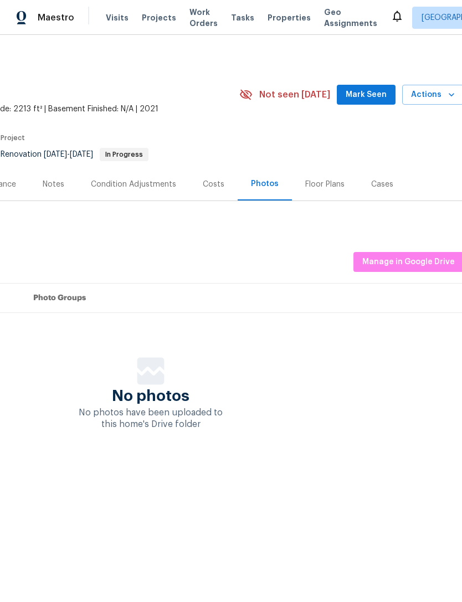  Describe the element at coordinates (213, 184) in the screenshot. I see `div: Costs` at that location.